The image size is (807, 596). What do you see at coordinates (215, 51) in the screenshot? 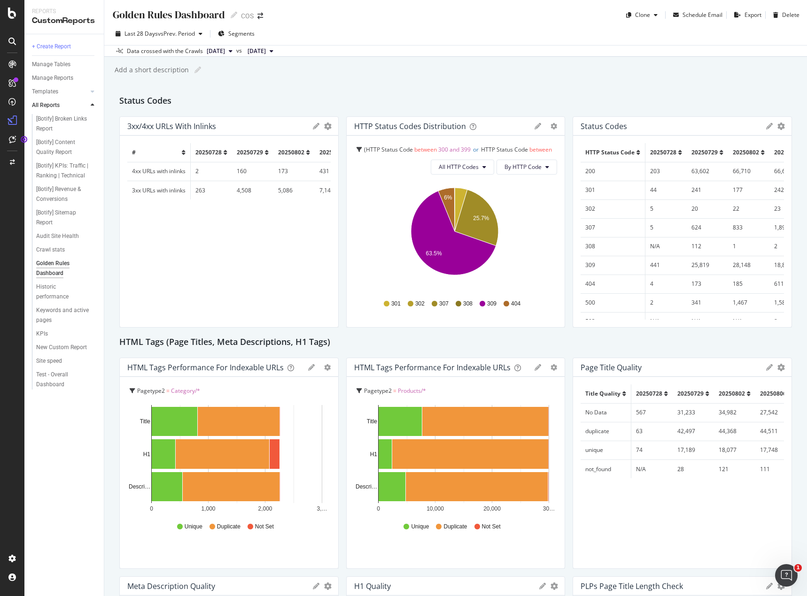
I see `span: 2025 Aug. 9th` at bounding box center [215, 51].